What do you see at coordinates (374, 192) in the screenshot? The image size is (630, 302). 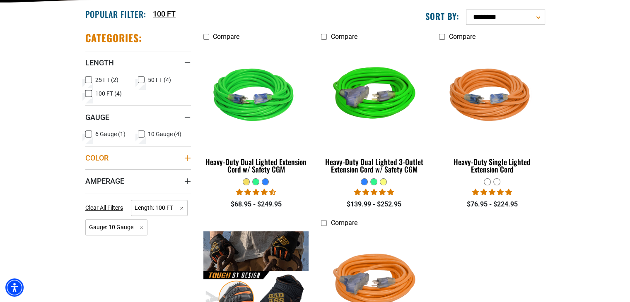 I see `span: 4.92 stars` at bounding box center [374, 192].